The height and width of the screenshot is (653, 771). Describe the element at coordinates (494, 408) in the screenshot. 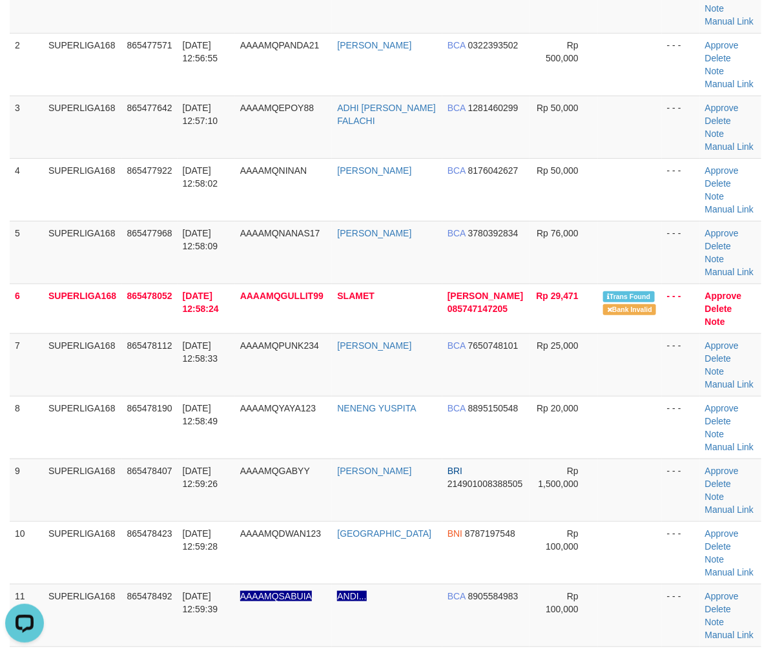

I see `span: Copy 8895150548 to clipboard` at that location.